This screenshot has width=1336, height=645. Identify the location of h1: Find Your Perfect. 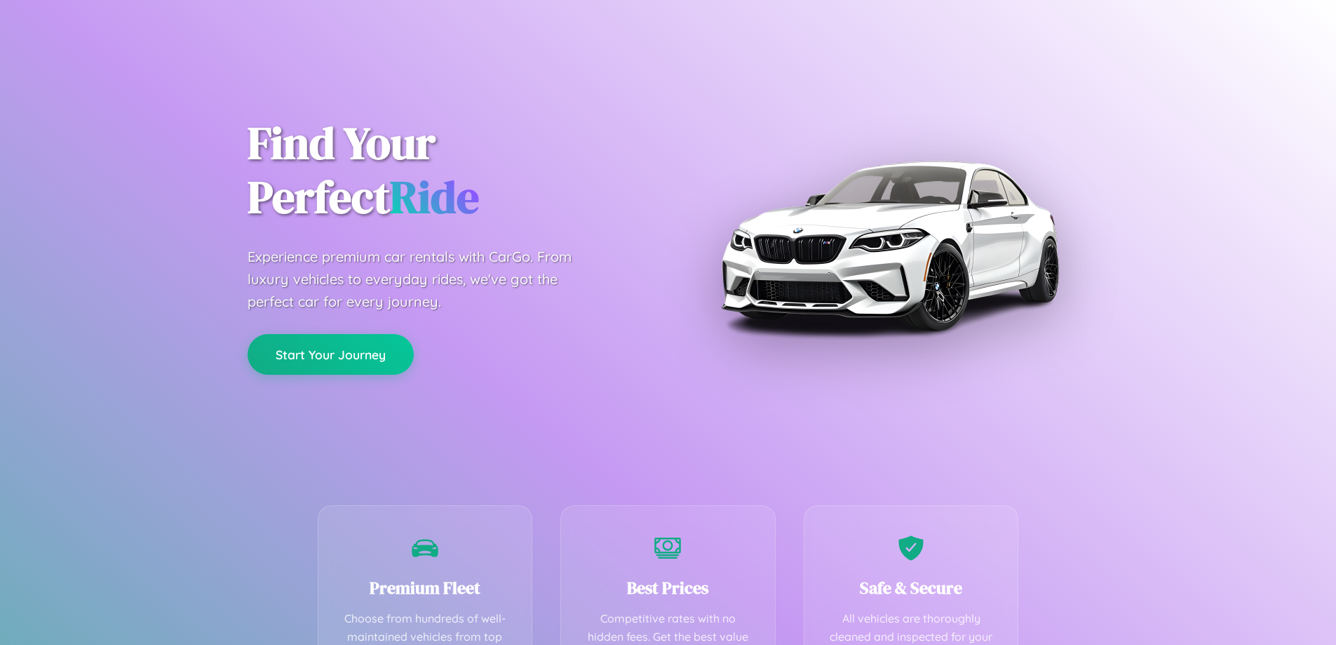
(447, 170).